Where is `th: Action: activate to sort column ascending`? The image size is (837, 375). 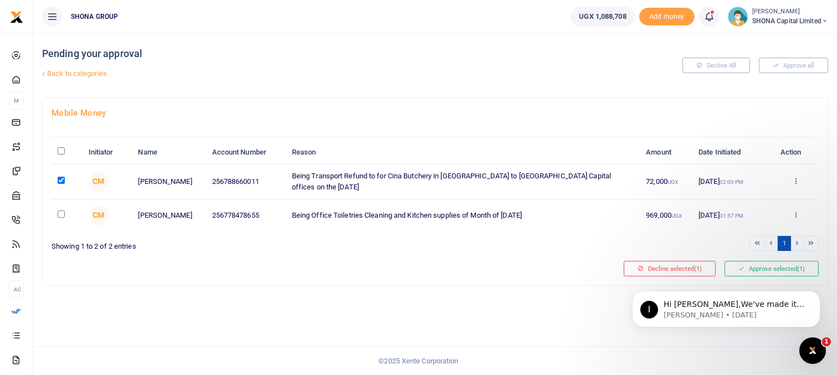
th: Action: activate to sort column ascending is located at coordinates (796, 152).